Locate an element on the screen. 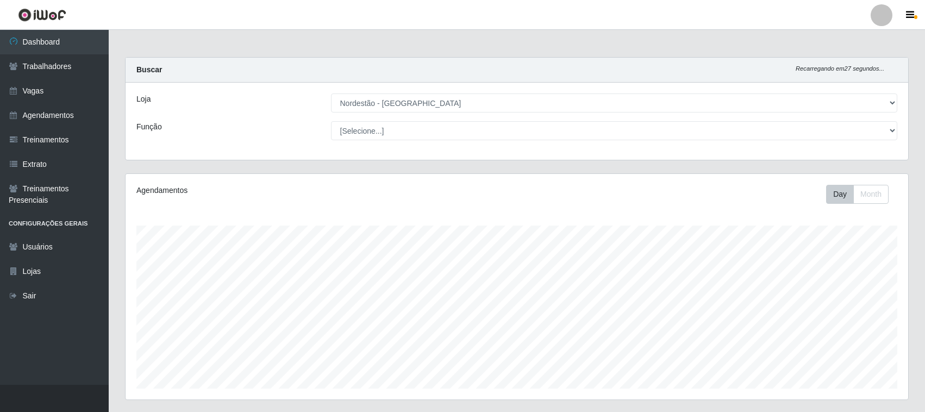 The image size is (925, 412). label: Loja is located at coordinates (143, 99).